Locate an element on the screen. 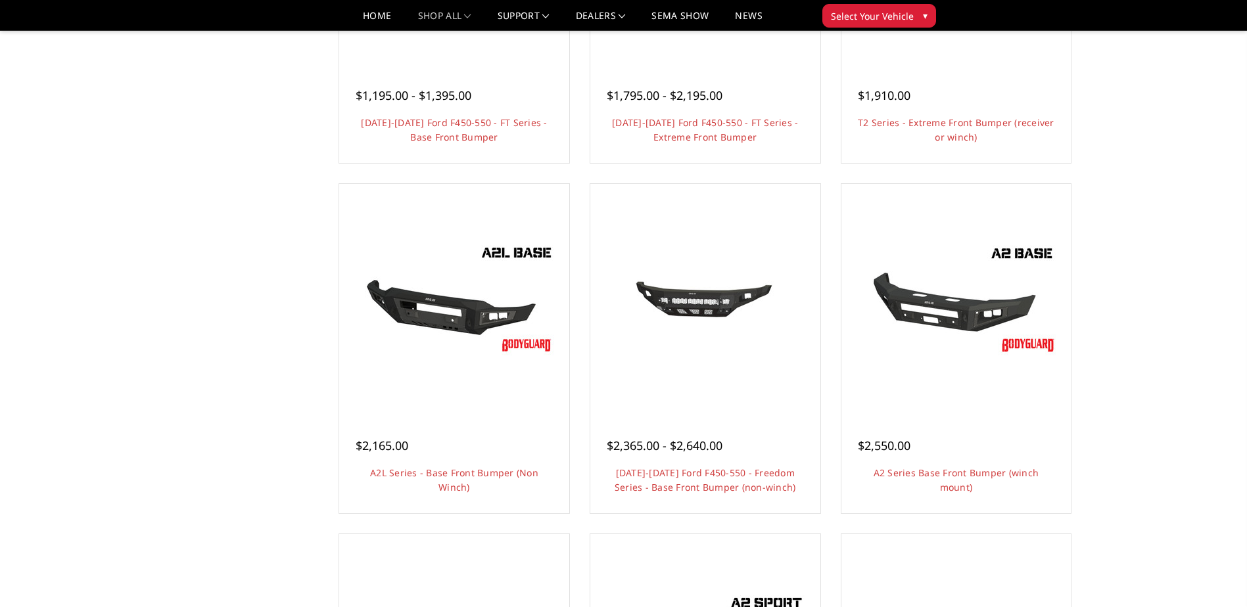 The image size is (1247, 607). a: Dealers is located at coordinates (601, 20).